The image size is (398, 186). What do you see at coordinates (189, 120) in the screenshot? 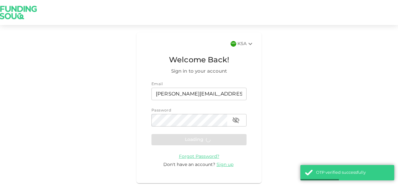
I see `input: password` at bounding box center [189, 120].